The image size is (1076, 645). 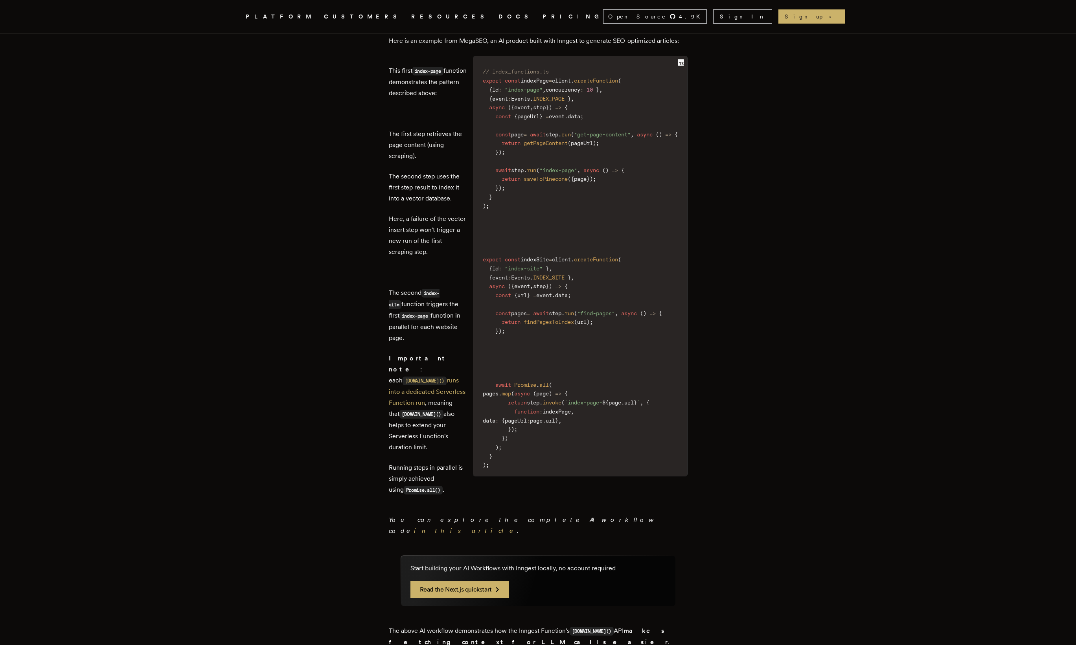 I want to click on span: map, so click(x=506, y=394).